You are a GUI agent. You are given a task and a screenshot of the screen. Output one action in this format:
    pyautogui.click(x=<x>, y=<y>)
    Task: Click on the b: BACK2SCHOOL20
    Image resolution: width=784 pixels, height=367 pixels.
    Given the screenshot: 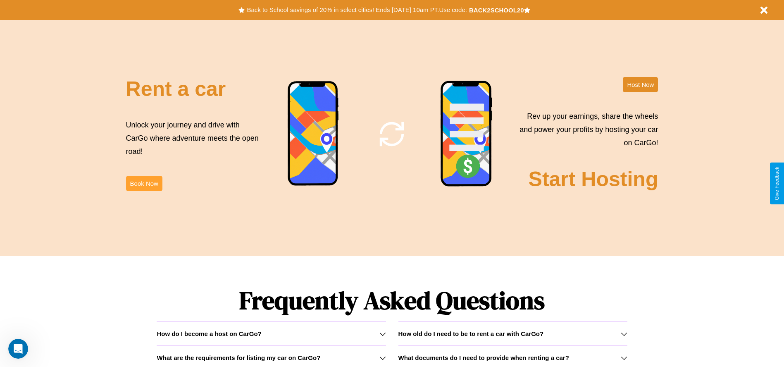 What is the action you would take?
    pyautogui.click(x=497, y=10)
    